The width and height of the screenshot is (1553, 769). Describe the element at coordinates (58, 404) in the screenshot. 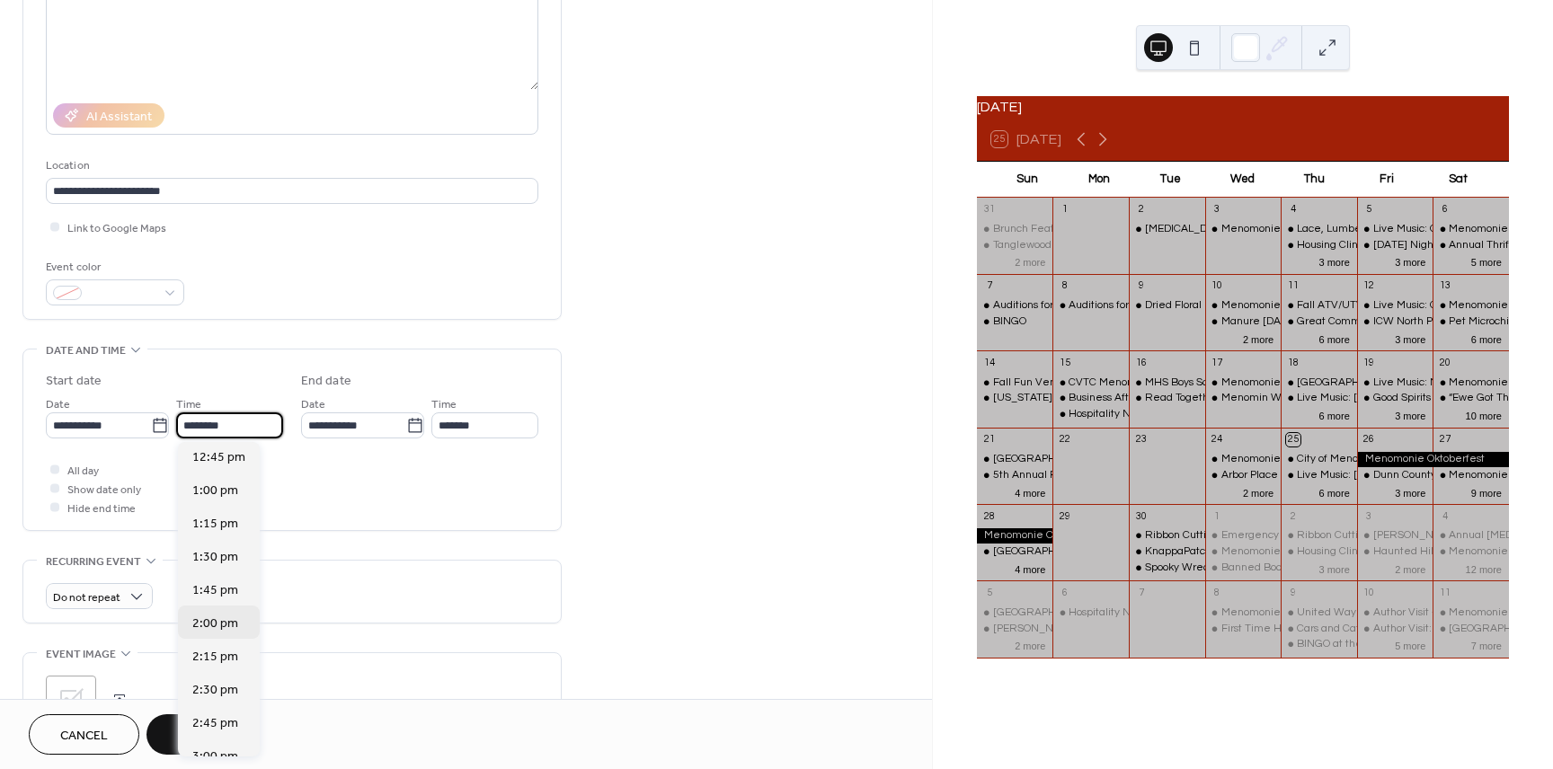

I see `span: Date` at that location.